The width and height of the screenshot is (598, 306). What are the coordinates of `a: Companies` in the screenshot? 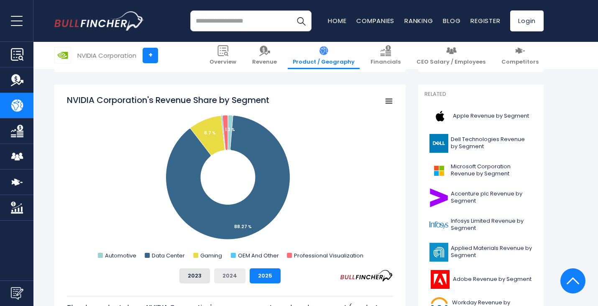 It's located at (375, 21).